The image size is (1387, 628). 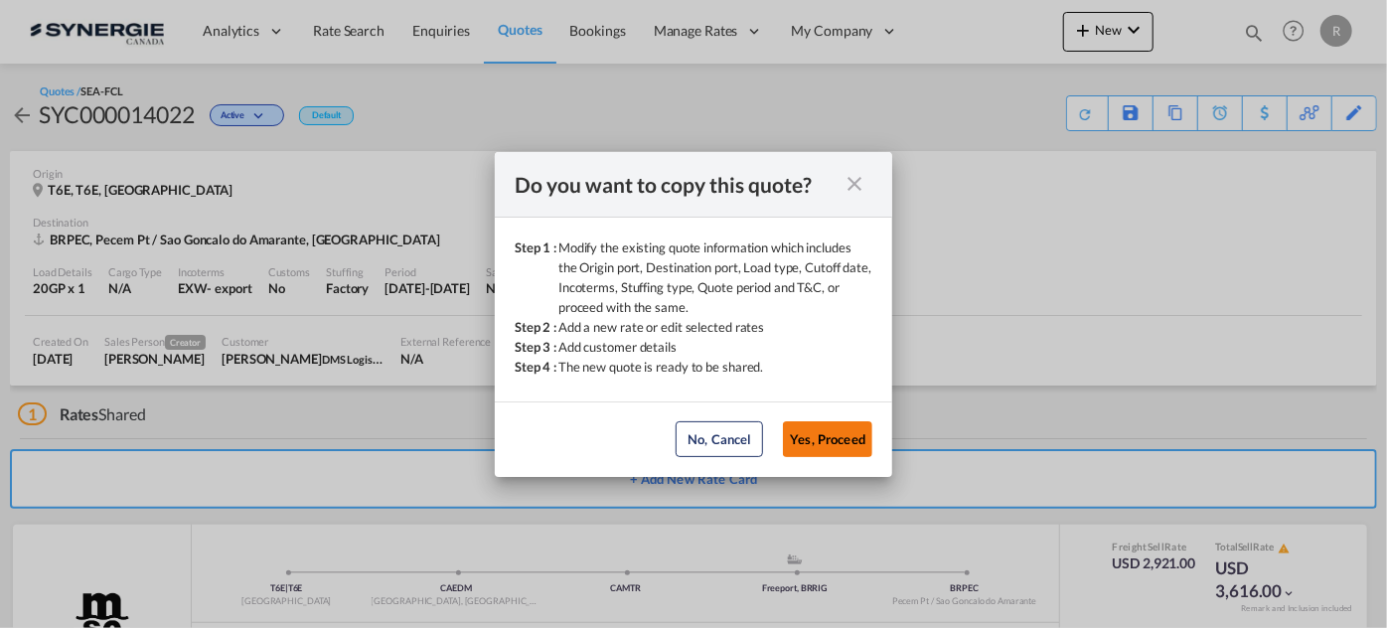 What do you see at coordinates (693, 314) in the screenshot?
I see `md-dialog: Step 1 : ...` at bounding box center [693, 314].